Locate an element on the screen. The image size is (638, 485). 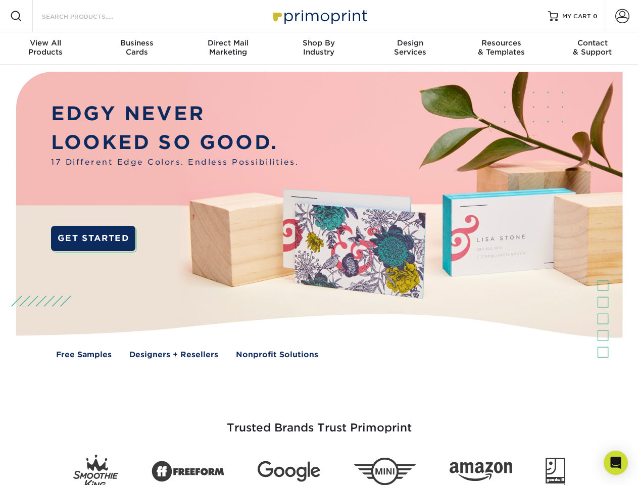
span: MY CART is located at coordinates (576, 16).